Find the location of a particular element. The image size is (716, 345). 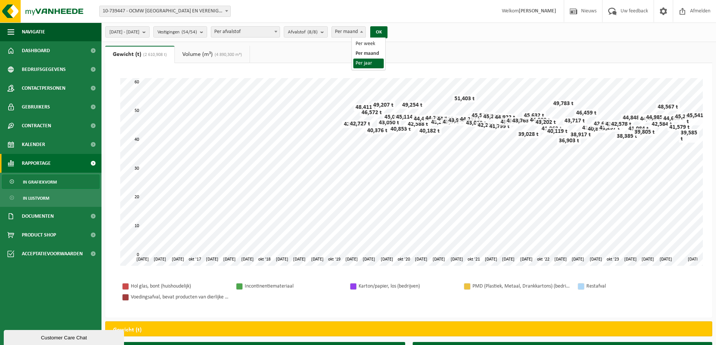

div: 45,541 t is located at coordinates (695, 119).